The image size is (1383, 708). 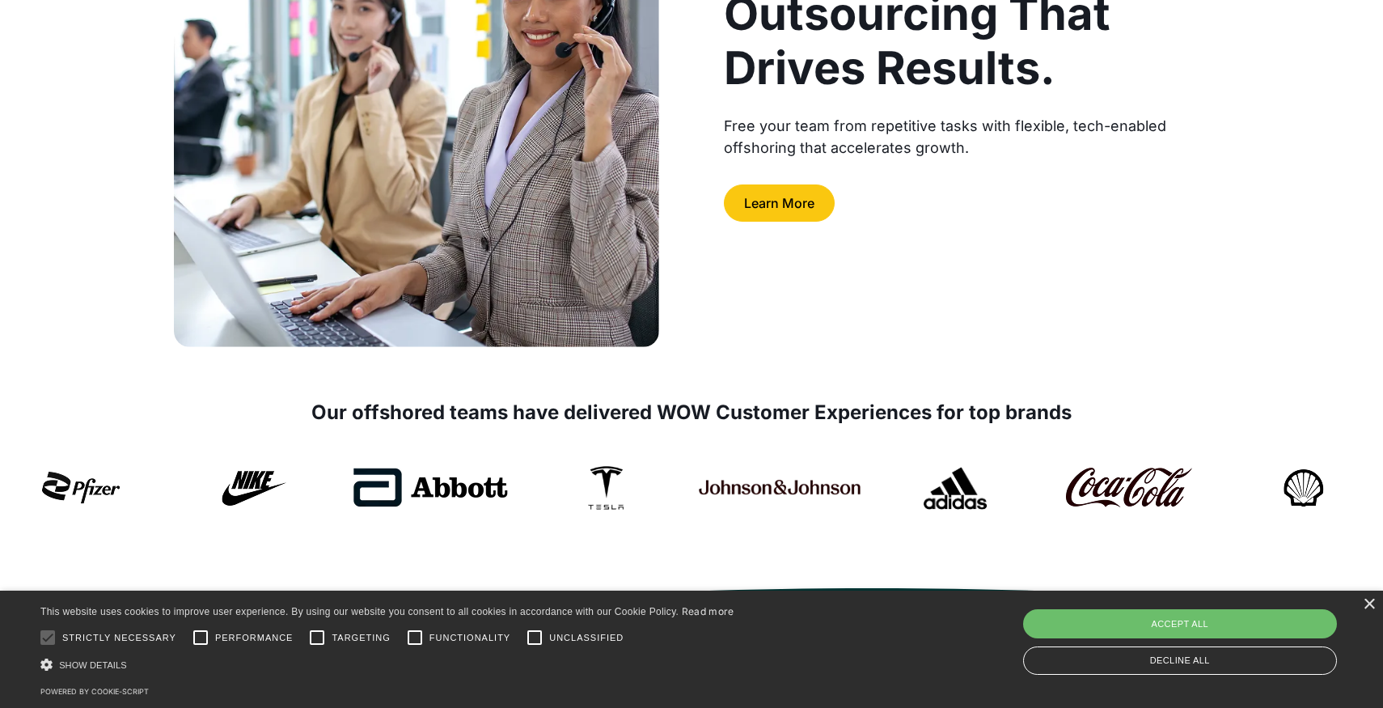 I want to click on span: Strictly necessary, so click(x=119, y=637).